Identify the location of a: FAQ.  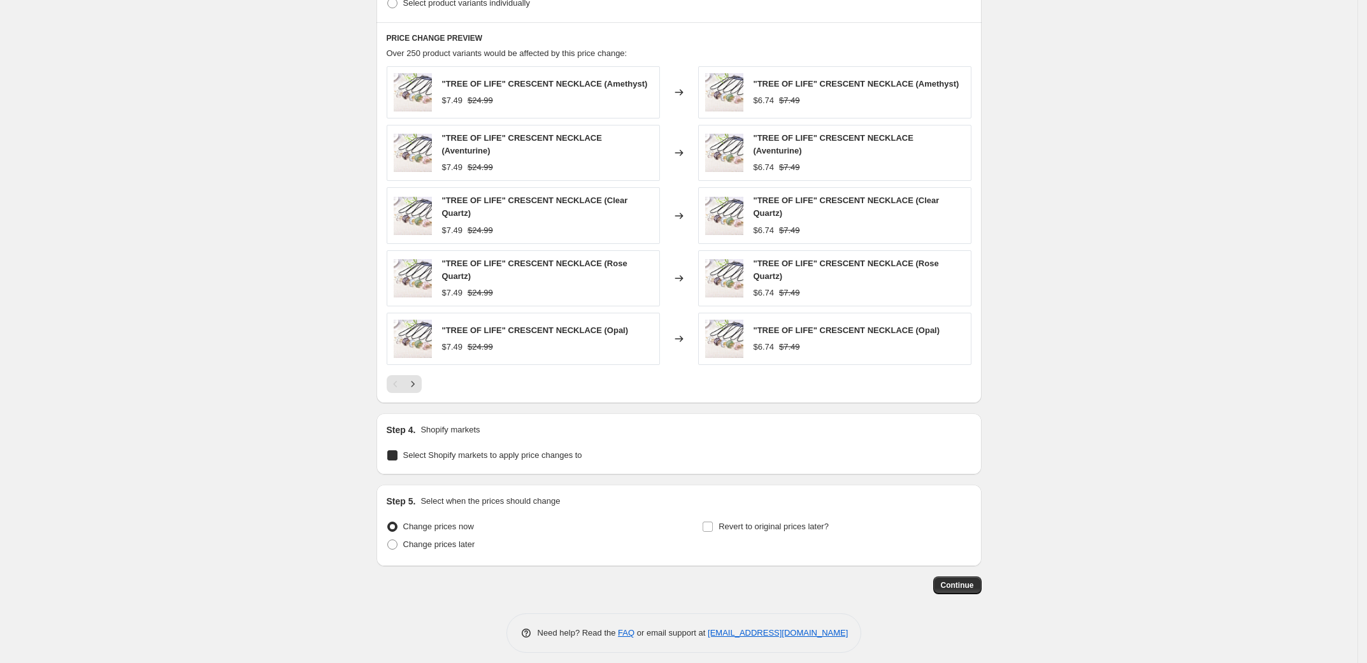
(626, 633).